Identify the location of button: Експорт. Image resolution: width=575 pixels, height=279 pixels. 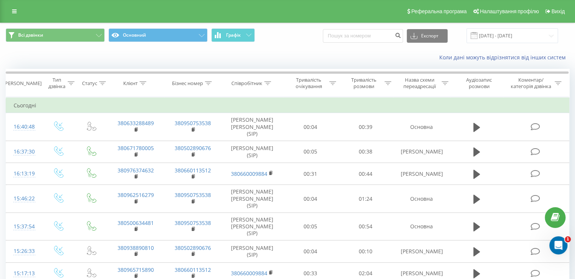
(427, 36).